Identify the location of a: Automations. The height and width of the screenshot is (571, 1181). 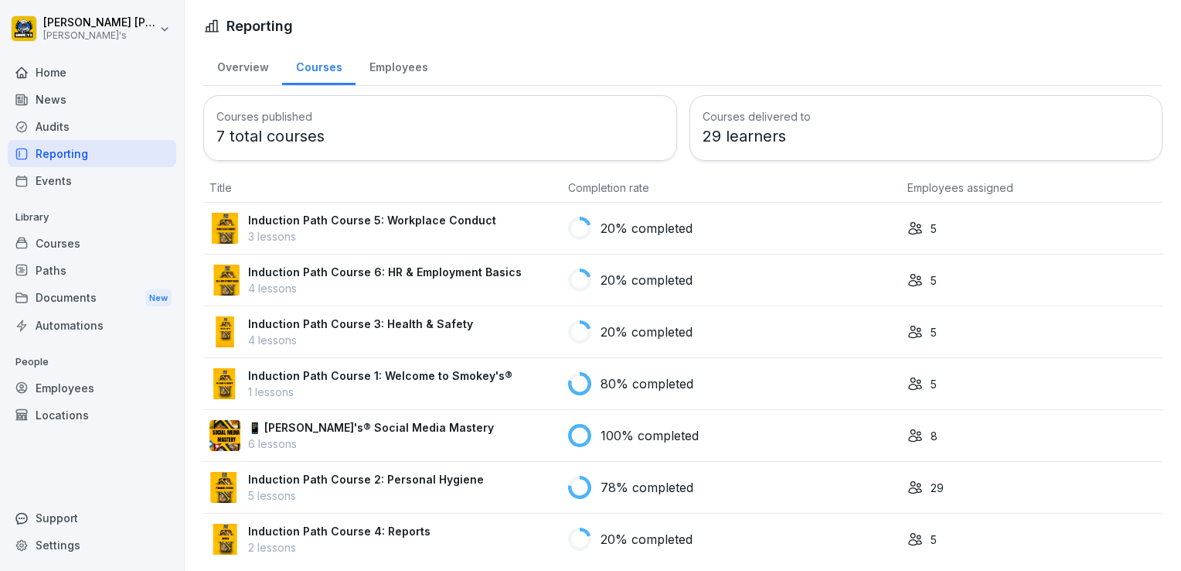
(92, 325).